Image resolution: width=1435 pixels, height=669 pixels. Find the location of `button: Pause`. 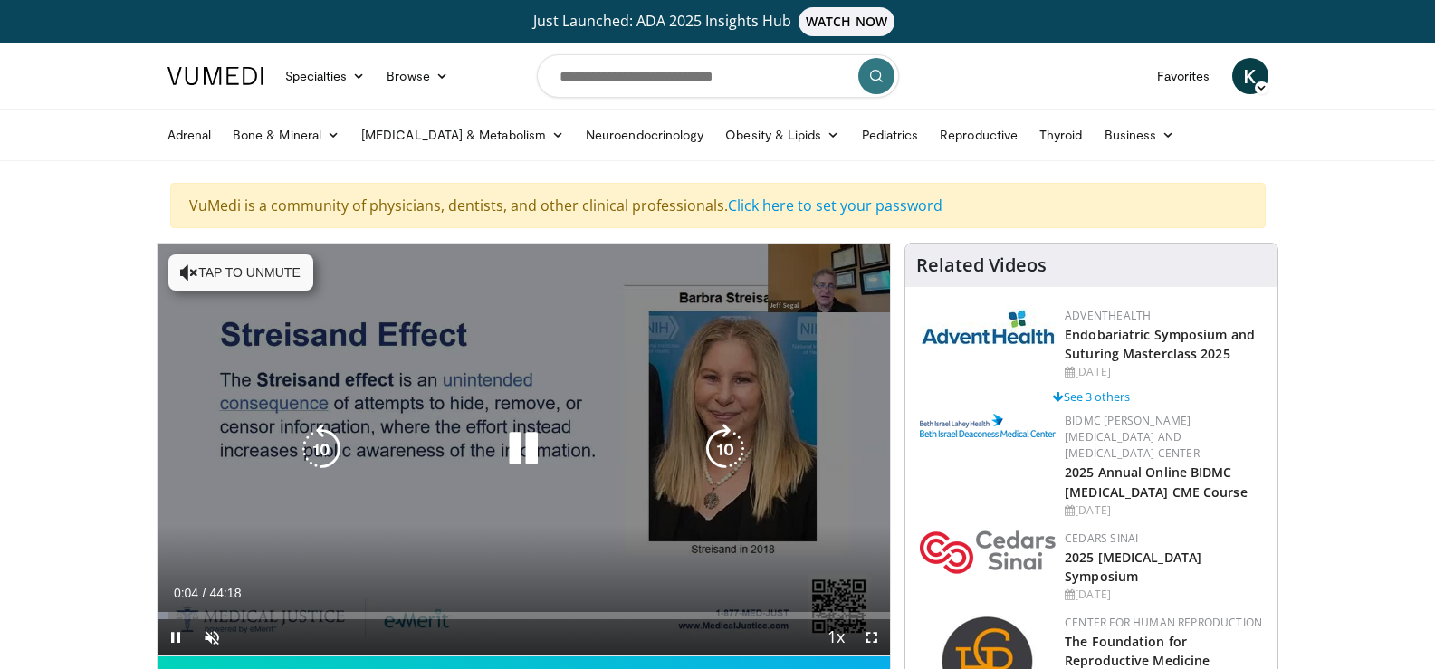

button: Pause is located at coordinates (176, 637).